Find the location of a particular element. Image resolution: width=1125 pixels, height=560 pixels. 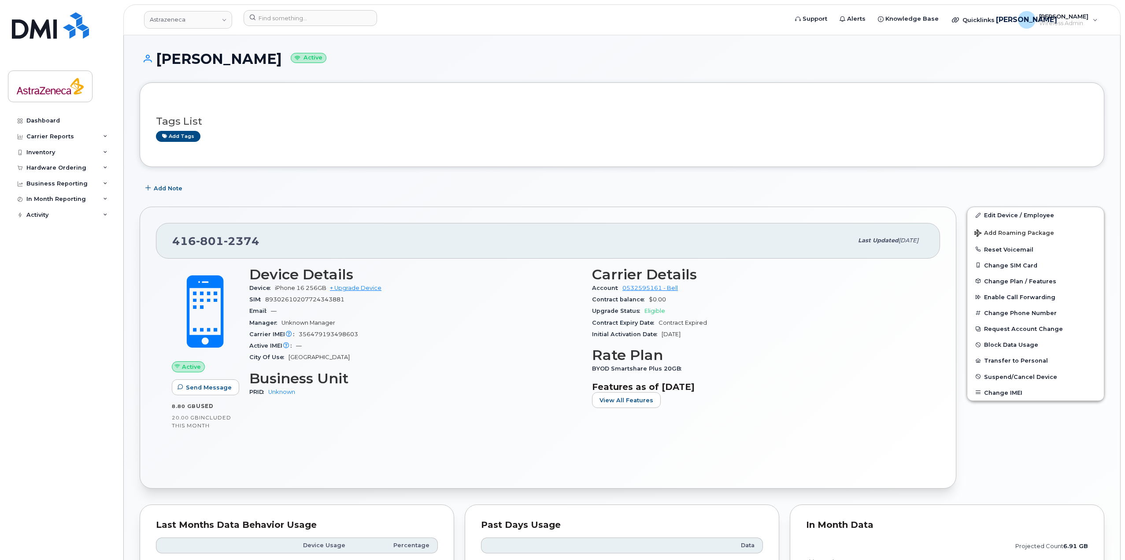

span: used is located at coordinates (205, 406).